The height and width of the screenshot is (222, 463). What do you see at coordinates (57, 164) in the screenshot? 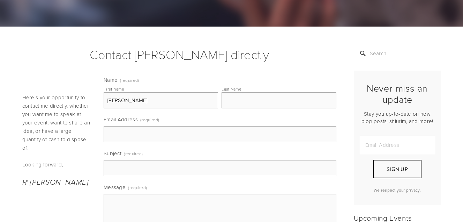
I see `p: Looking forward,` at bounding box center [57, 164].